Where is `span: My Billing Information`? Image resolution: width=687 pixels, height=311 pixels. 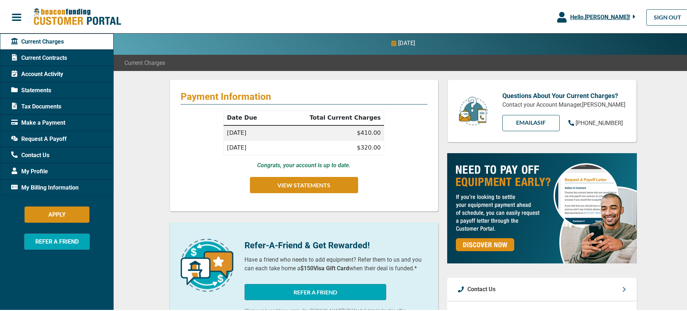 span: My Billing Information is located at coordinates (45, 187).